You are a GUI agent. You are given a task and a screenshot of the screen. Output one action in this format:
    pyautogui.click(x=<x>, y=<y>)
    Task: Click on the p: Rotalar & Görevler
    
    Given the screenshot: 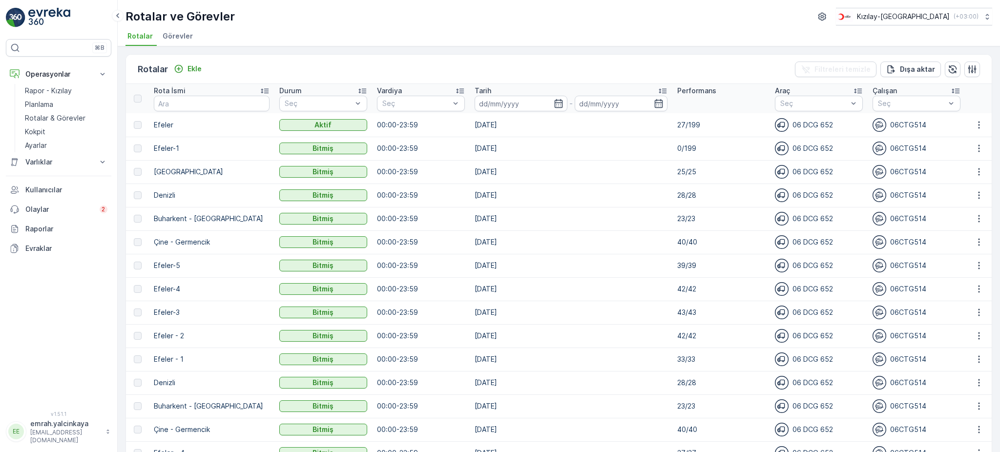 What is the action you would take?
    pyautogui.click(x=55, y=118)
    